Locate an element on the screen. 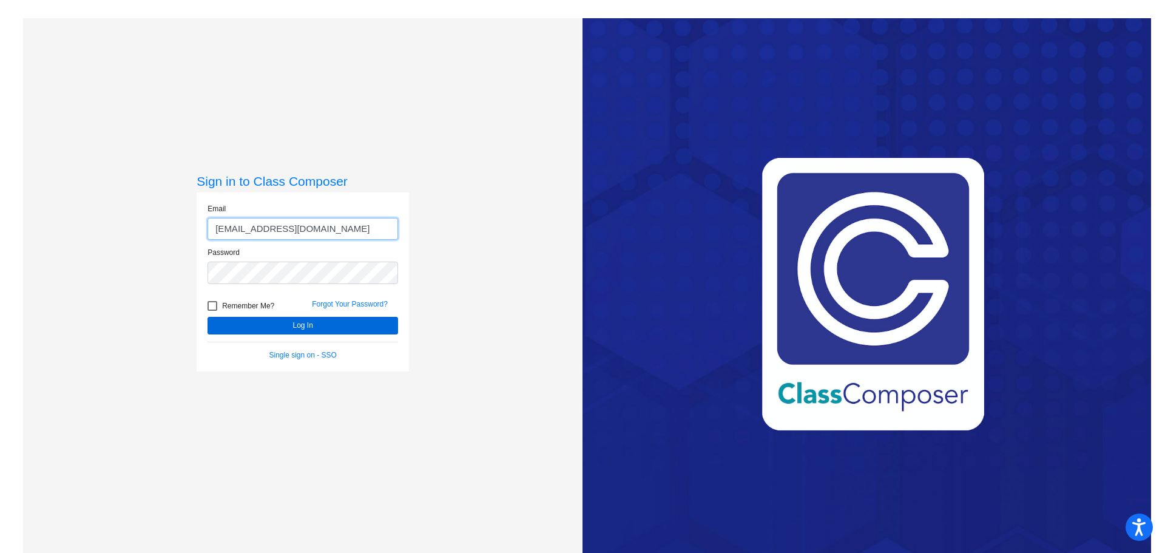 The image size is (1165, 553). a: Forgot Your Password? is located at coordinates (349, 304).